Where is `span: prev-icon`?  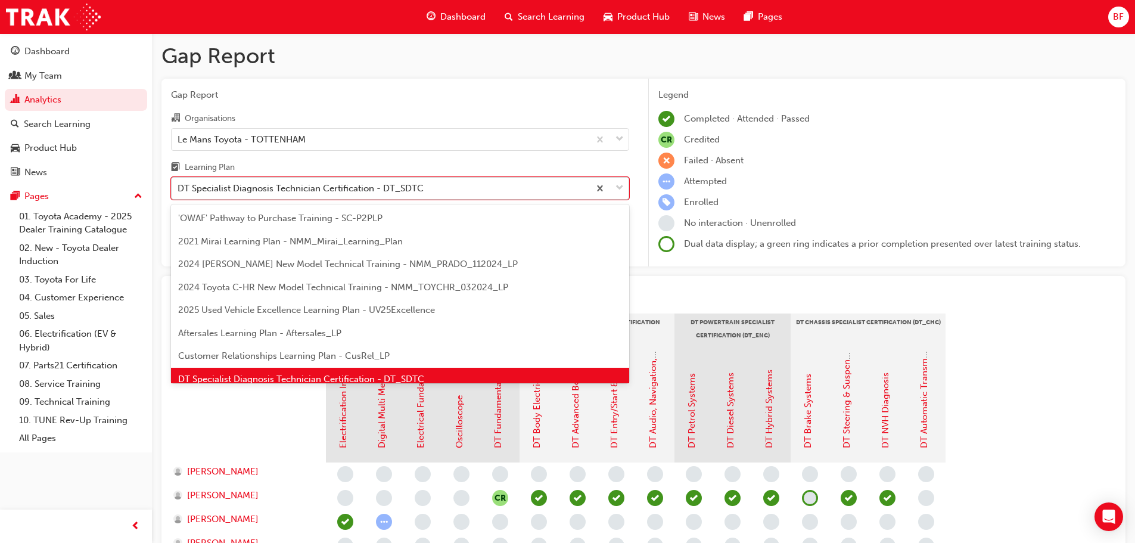 span: prev-icon is located at coordinates (135, 526).